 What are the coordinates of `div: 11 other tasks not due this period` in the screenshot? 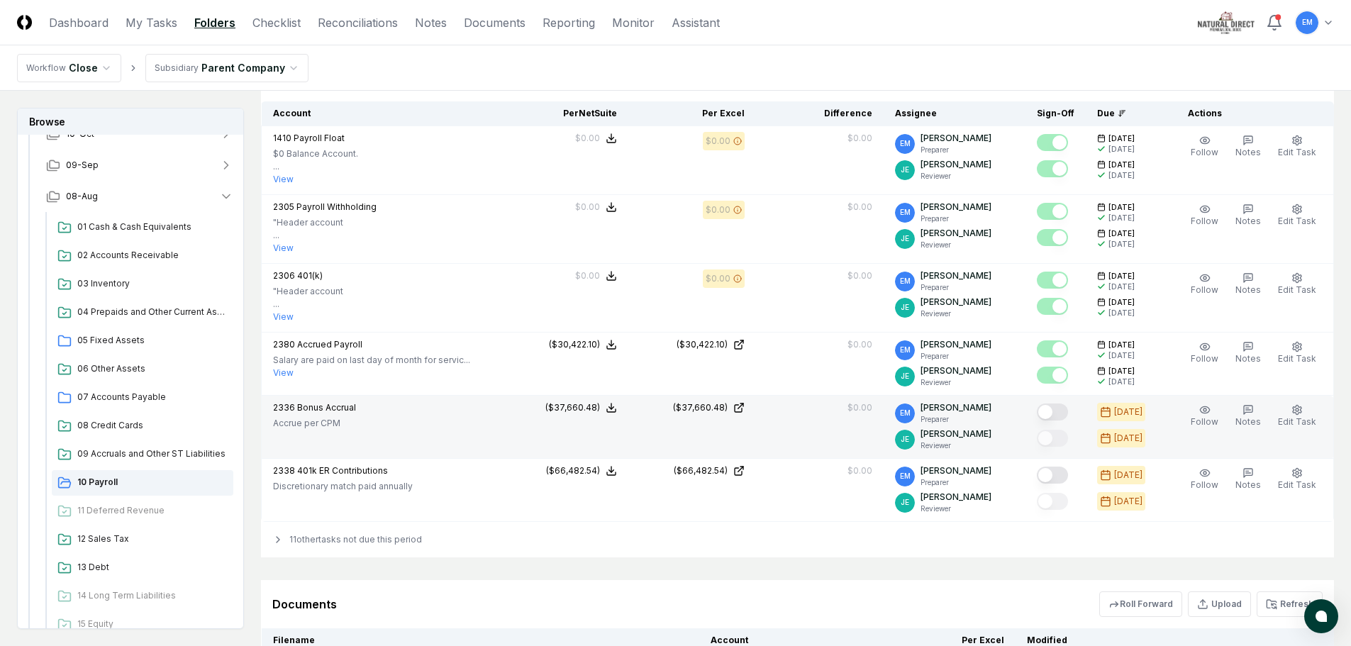 It's located at (797, 540).